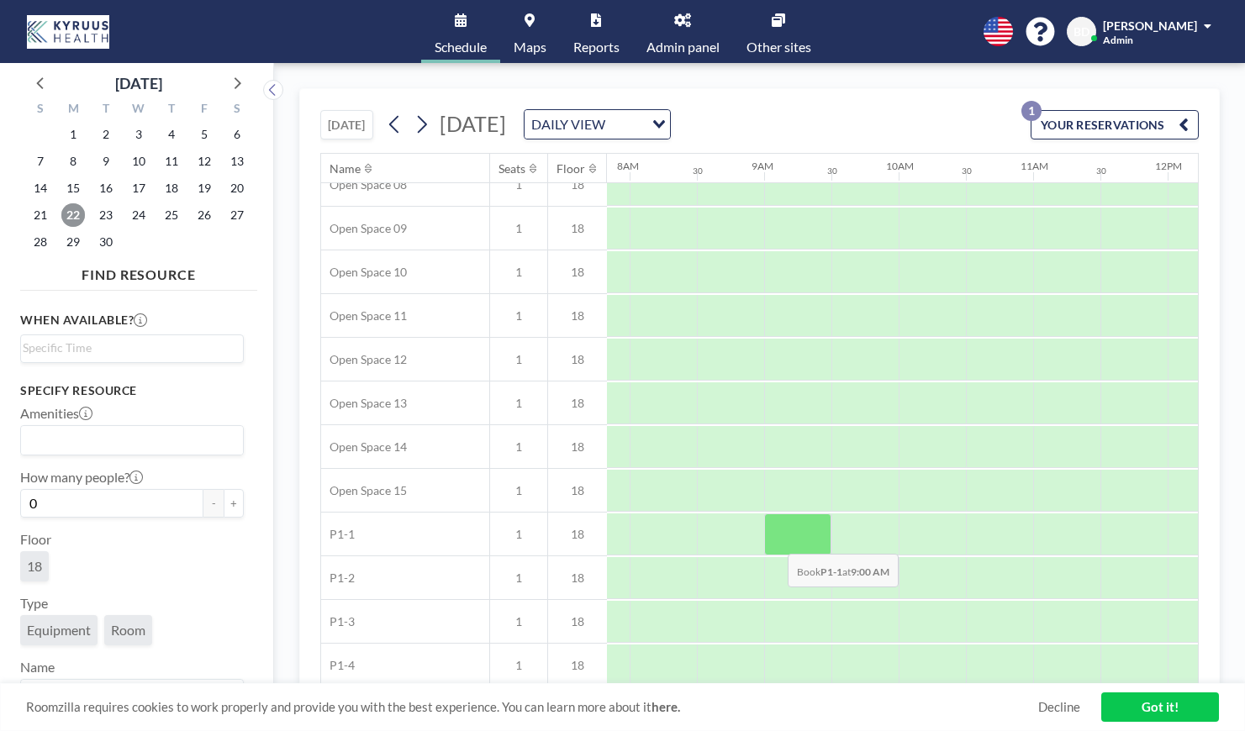  Describe the element at coordinates (364, 360) in the screenshot. I see `span: Open Space 12` at that location.